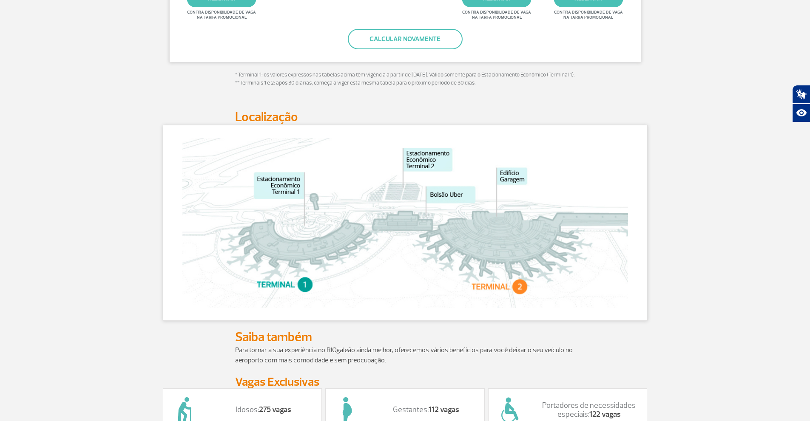 The width and height of the screenshot is (810, 421). I want to click on button: Abrir recursos assistivos., so click(801, 113).